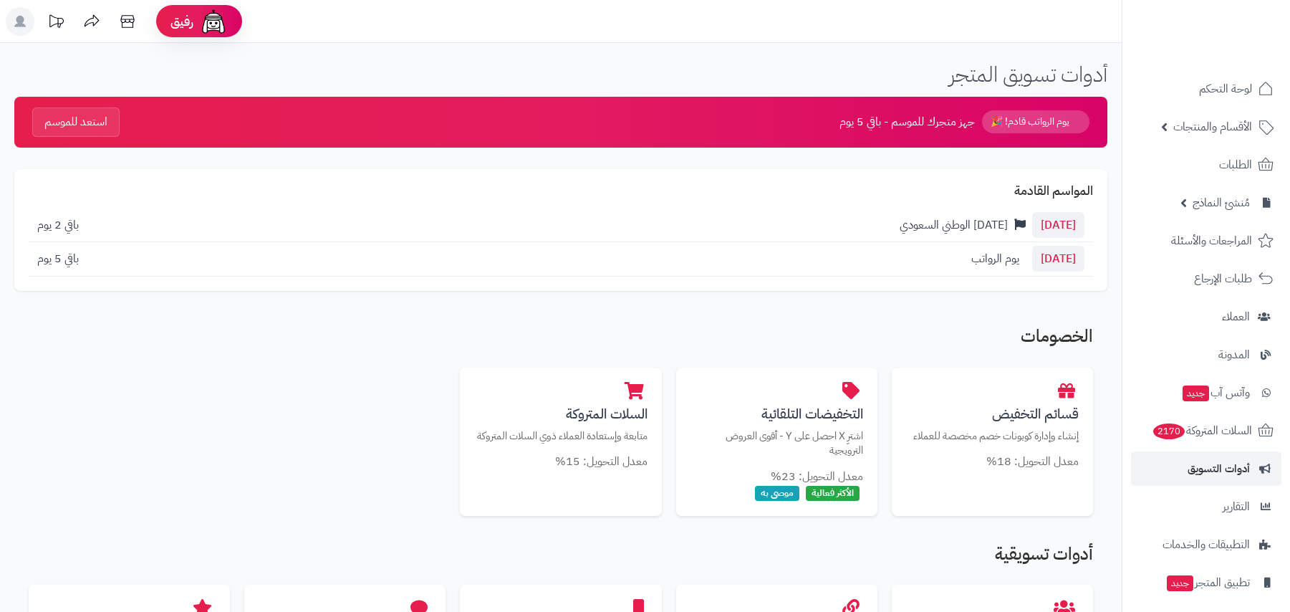  Describe the element at coordinates (1235, 165) in the screenshot. I see `span: الطلبات` at that location.